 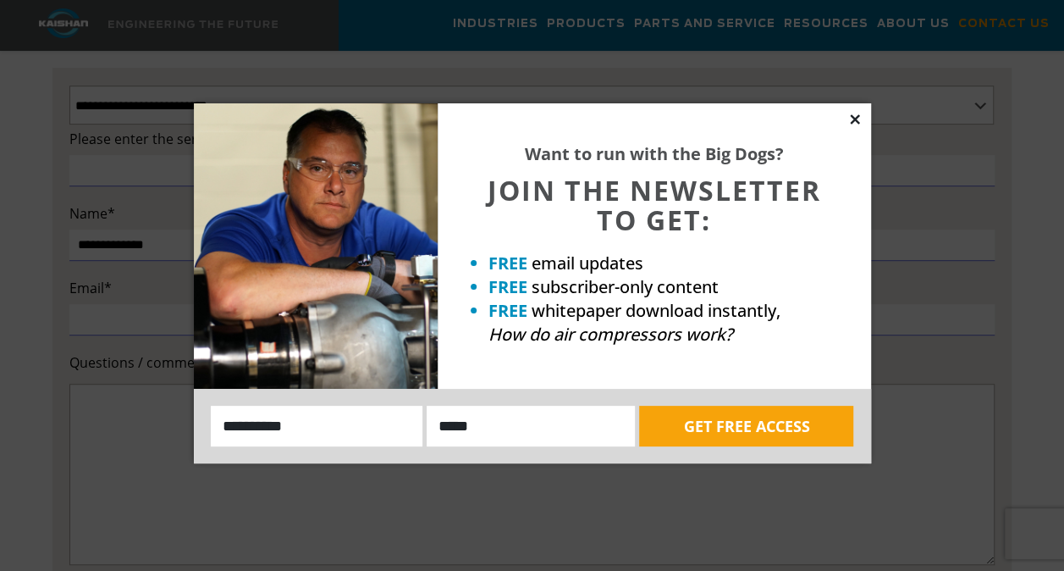 I want to click on input: Name:, so click(x=317, y=426).